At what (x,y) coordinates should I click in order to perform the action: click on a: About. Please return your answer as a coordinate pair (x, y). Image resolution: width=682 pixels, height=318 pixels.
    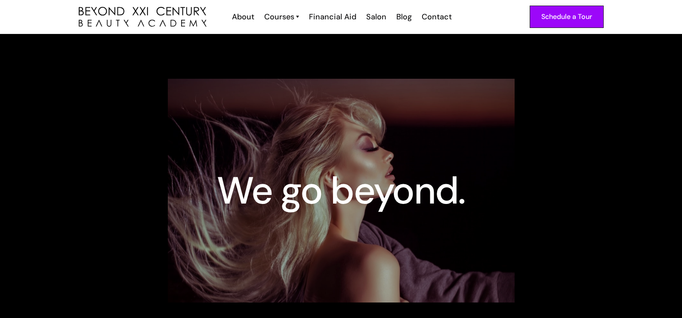
    Looking at the image, I should click on (242, 17).